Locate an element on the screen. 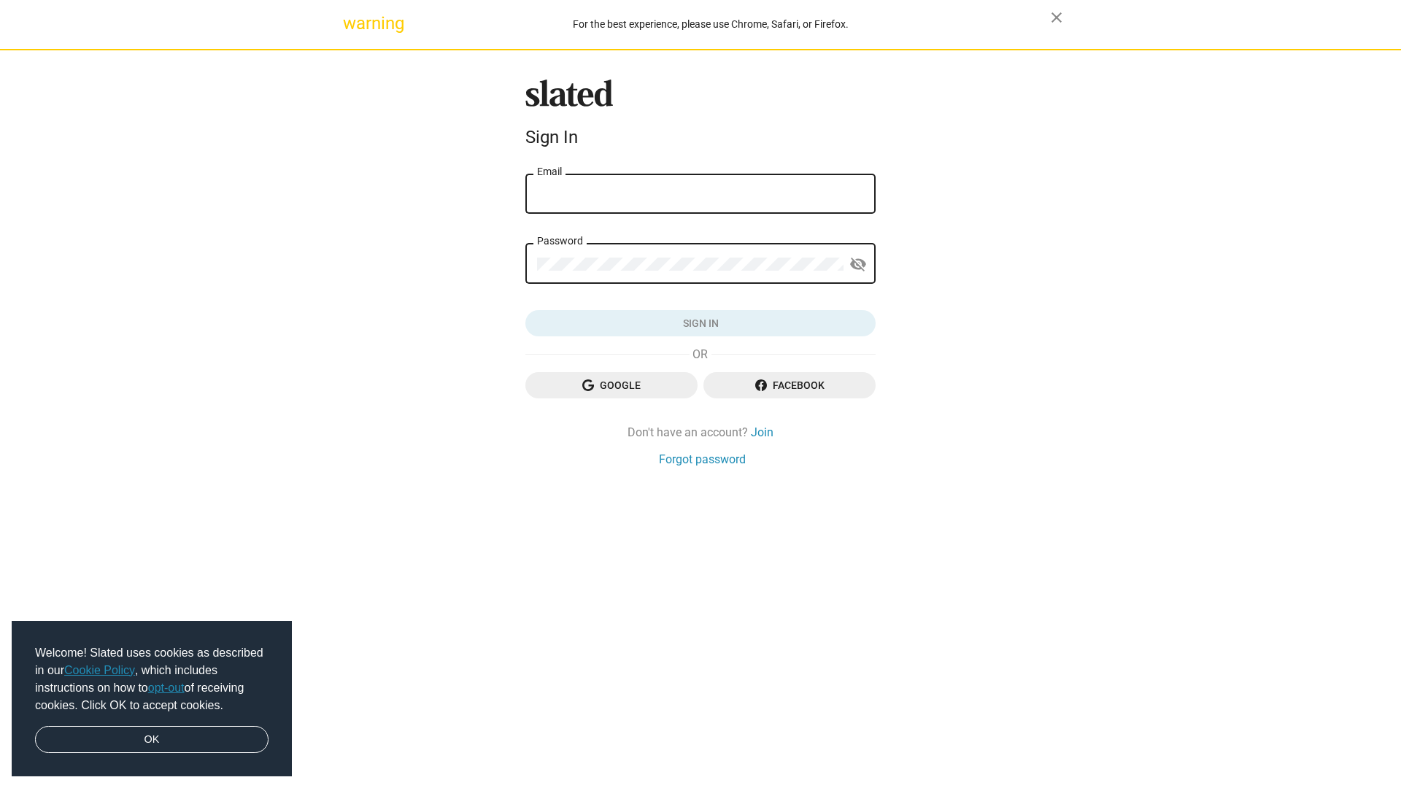 This screenshot has height=788, width=1401. a: Cookie Policy is located at coordinates (99, 670).